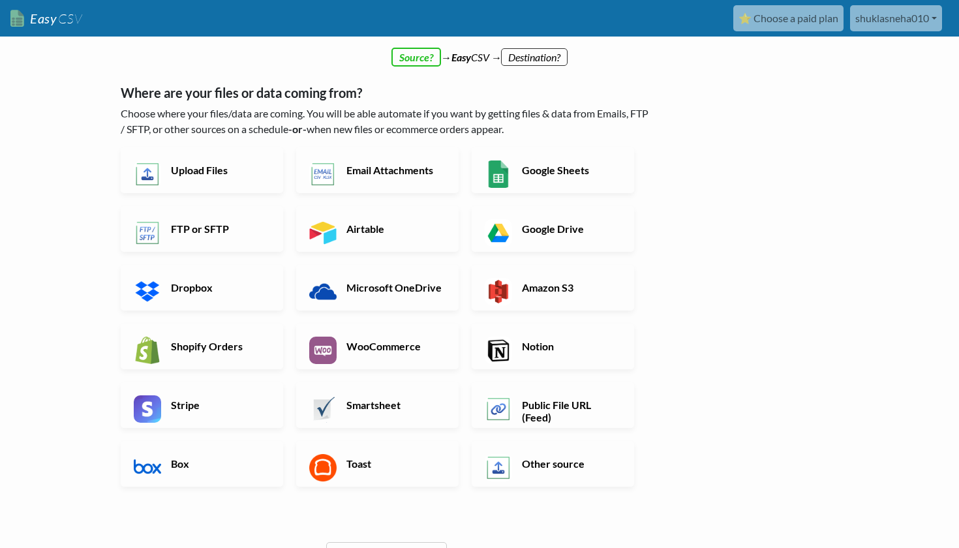 The image size is (959, 548). What do you see at coordinates (569, 411) in the screenshot?
I see `h6: Public File URL (Feed)` at bounding box center [569, 411].